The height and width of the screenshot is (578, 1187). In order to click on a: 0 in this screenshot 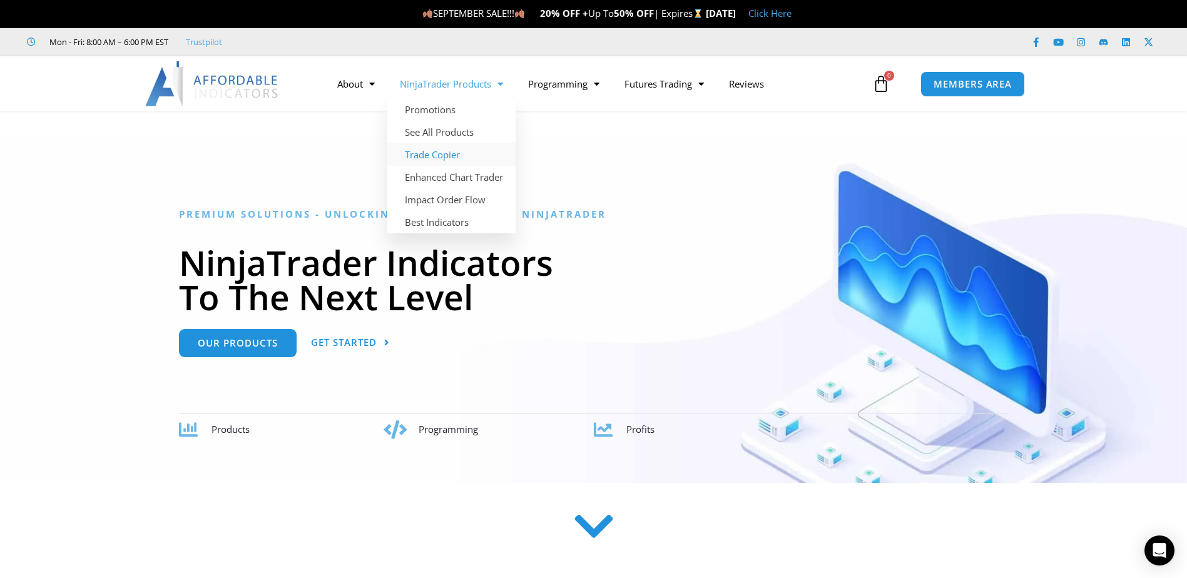, I will do `click(881, 84)`.